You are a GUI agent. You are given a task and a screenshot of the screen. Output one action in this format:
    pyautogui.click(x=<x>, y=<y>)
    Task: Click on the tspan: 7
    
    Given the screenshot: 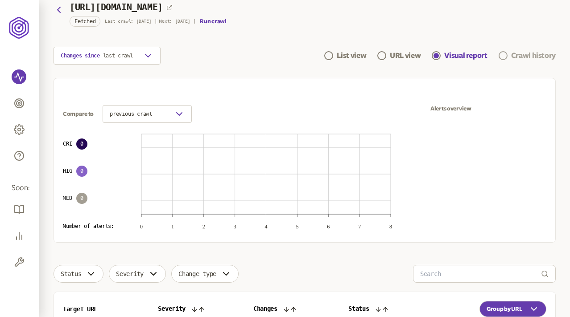 What is the action you would take?
    pyautogui.click(x=359, y=227)
    